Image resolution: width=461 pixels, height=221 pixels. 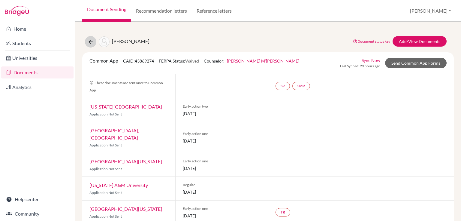 What do you see at coordinates (37, 214) in the screenshot?
I see `a: Community` at bounding box center [37, 214].